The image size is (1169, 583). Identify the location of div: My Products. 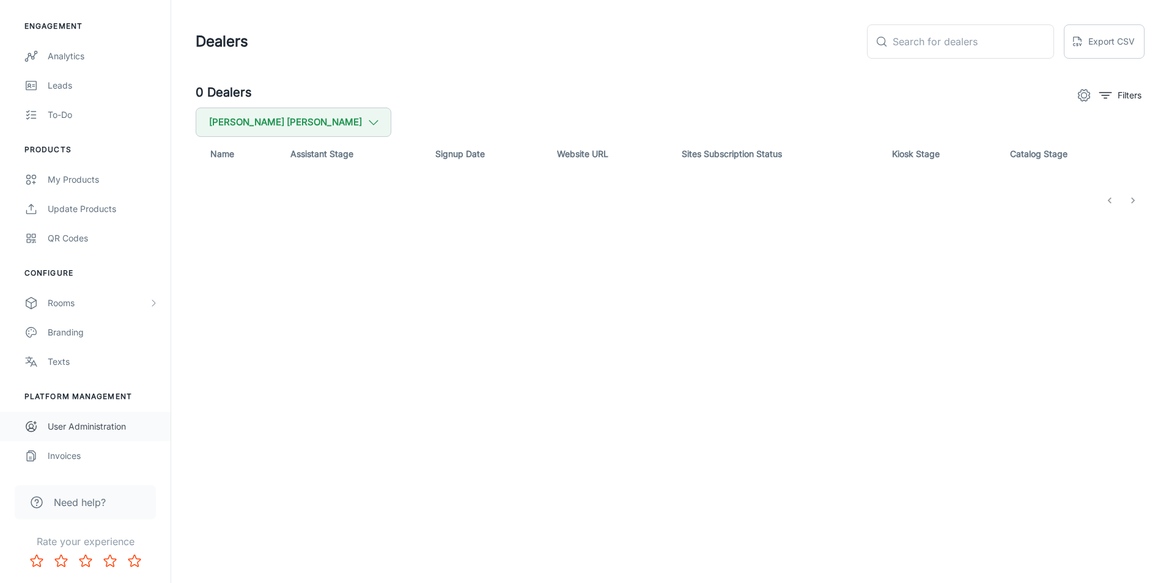
(103, 180).